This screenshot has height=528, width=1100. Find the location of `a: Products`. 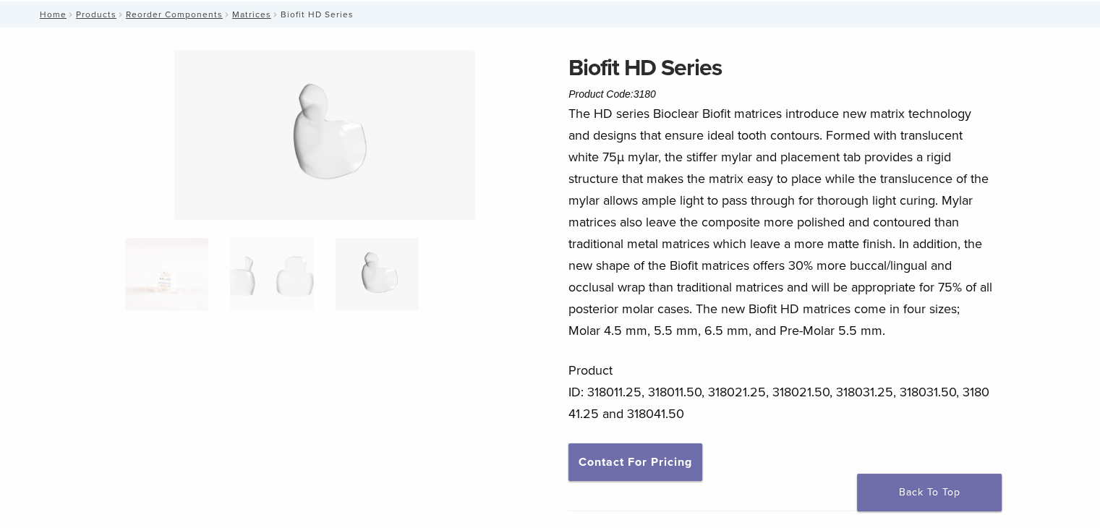

a: Products is located at coordinates (96, 14).